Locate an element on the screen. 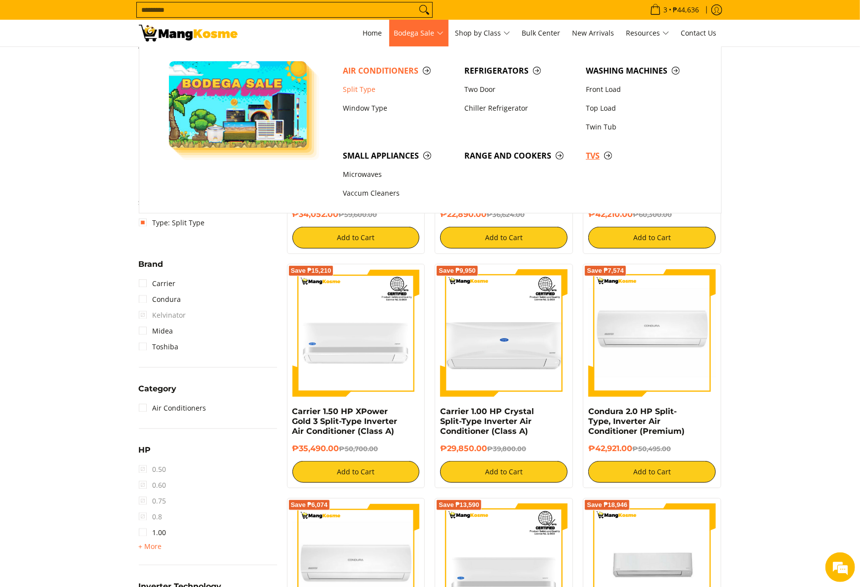 The width and height of the screenshot is (860, 587). a: Microwaves is located at coordinates (399, 175).